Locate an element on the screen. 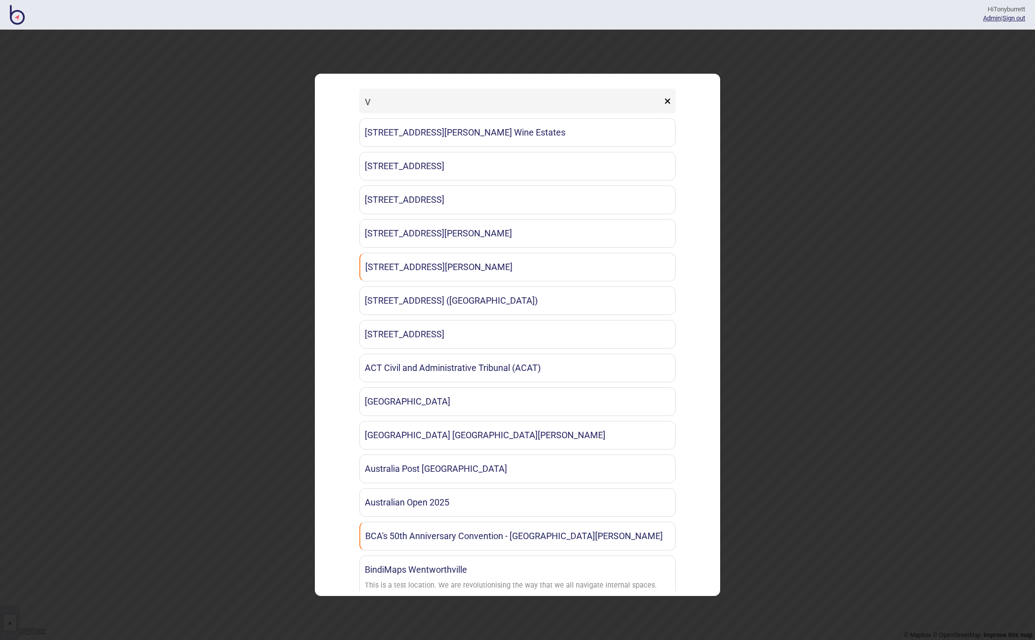 Image resolution: width=1035 pixels, height=640 pixels. a: Australian Open 2025 is located at coordinates (517, 502).